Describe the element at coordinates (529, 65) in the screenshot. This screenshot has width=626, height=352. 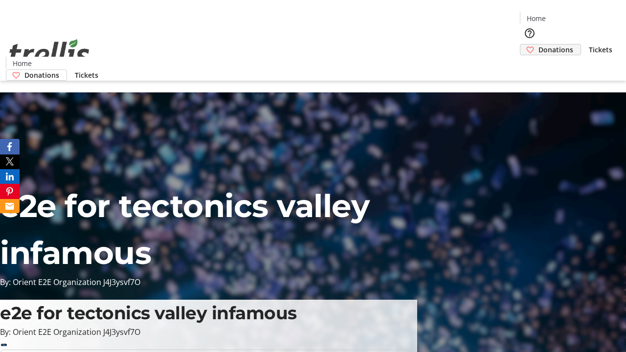
I see `button: Cart` at that location.